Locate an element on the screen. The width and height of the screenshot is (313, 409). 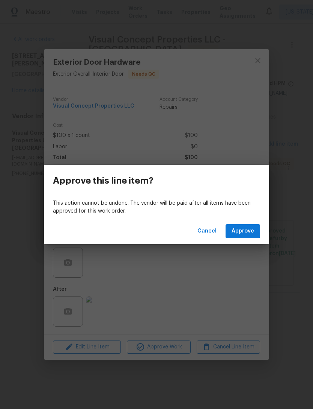
span: Cancel is located at coordinates (207, 231).